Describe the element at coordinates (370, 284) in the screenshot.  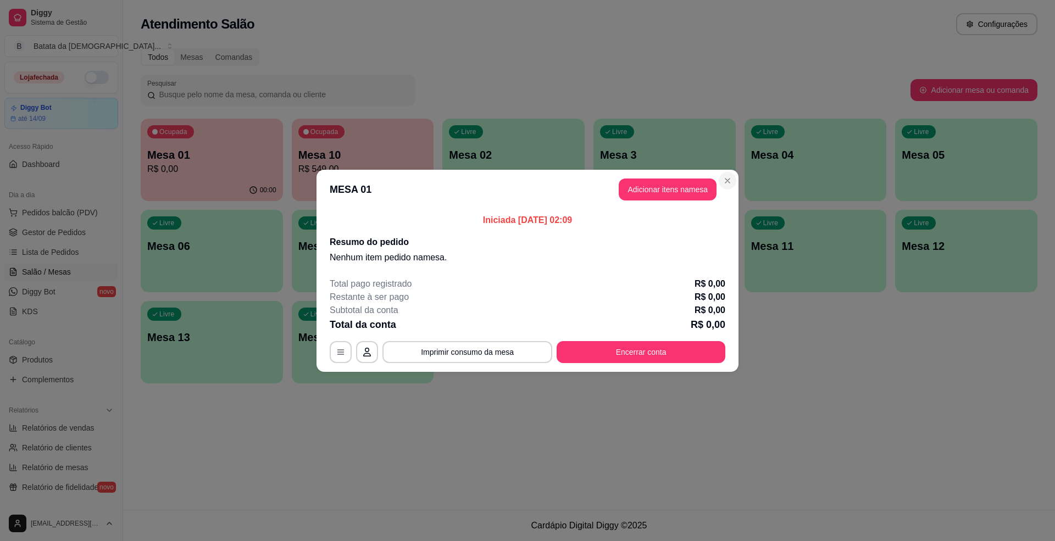
I see `p: Total pago registrado` at that location.